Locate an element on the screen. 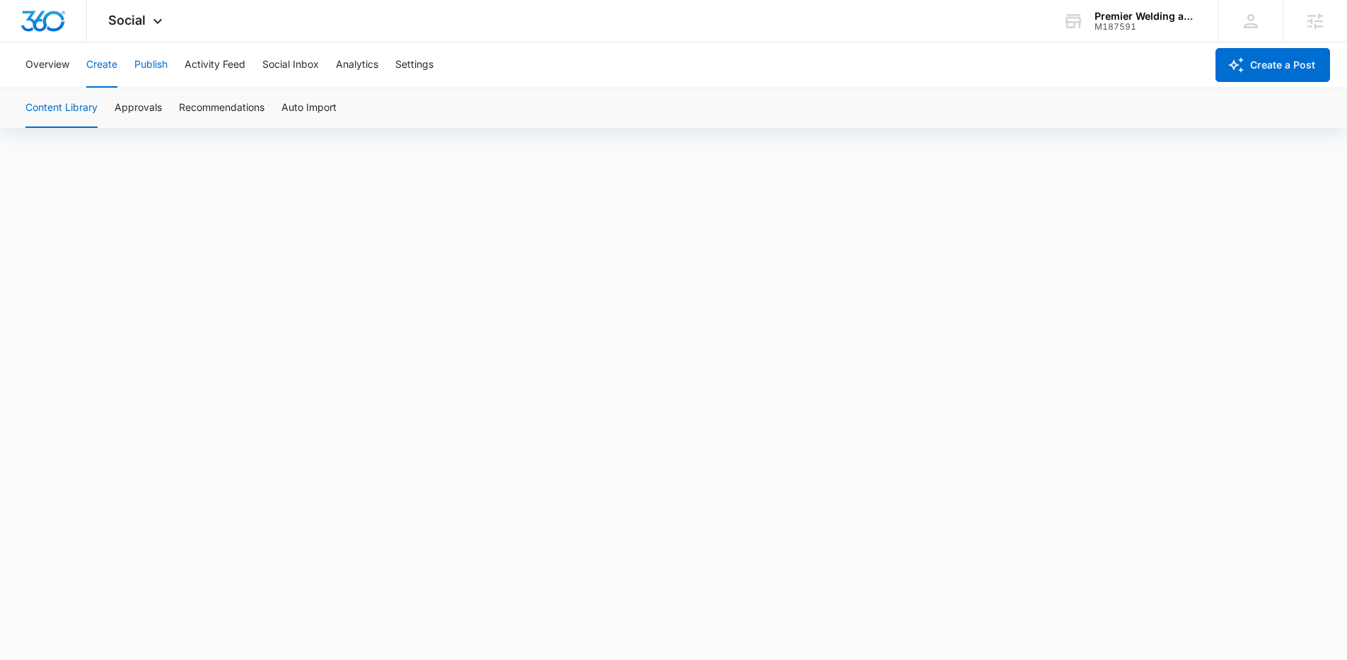  button: Publish is located at coordinates (151, 65).